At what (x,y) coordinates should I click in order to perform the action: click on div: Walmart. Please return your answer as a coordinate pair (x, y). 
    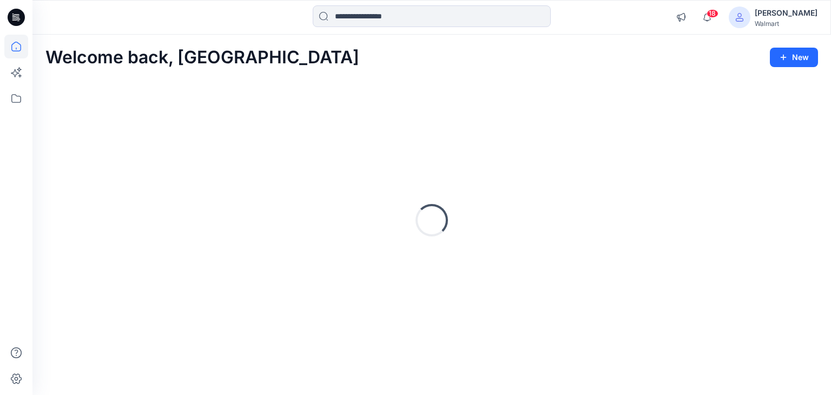
    Looking at the image, I should click on (786, 23).